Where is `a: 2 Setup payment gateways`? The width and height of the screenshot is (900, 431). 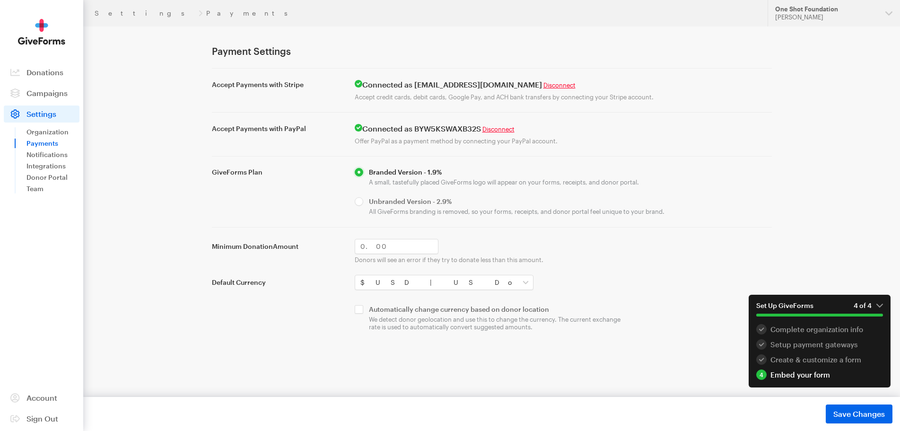
a: 2 Setup payment gateways is located at coordinates (819, 344).